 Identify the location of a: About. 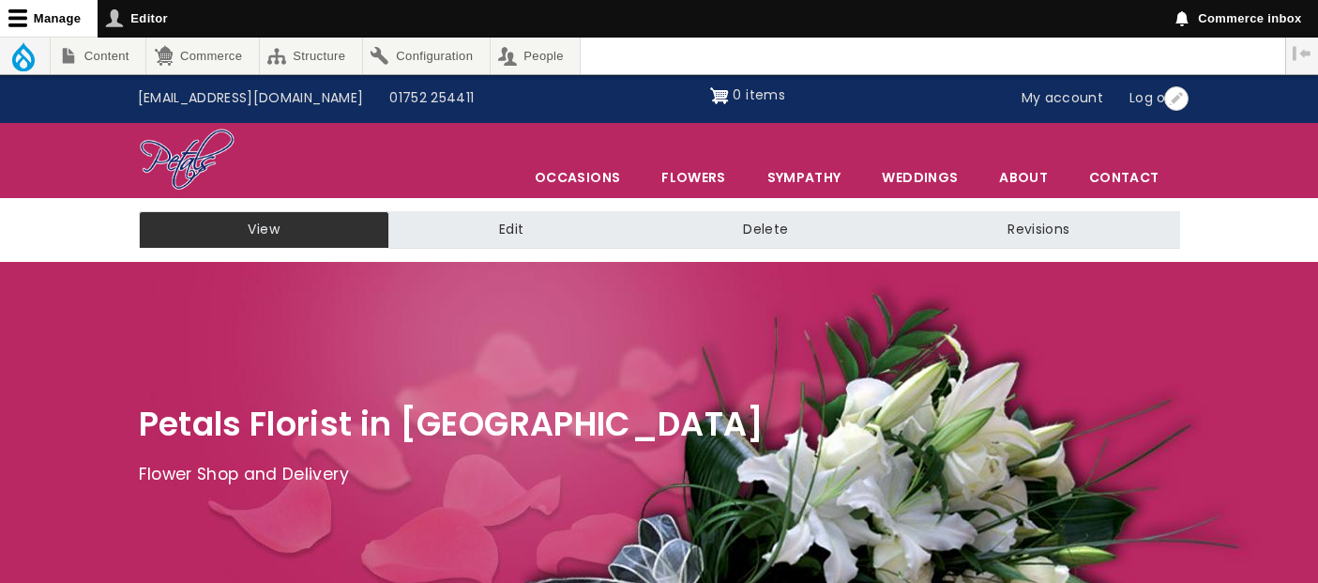
(1024, 177).